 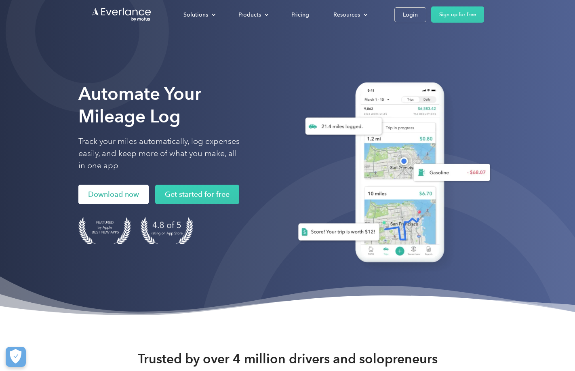 I want to click on div: Pricing, so click(x=300, y=15).